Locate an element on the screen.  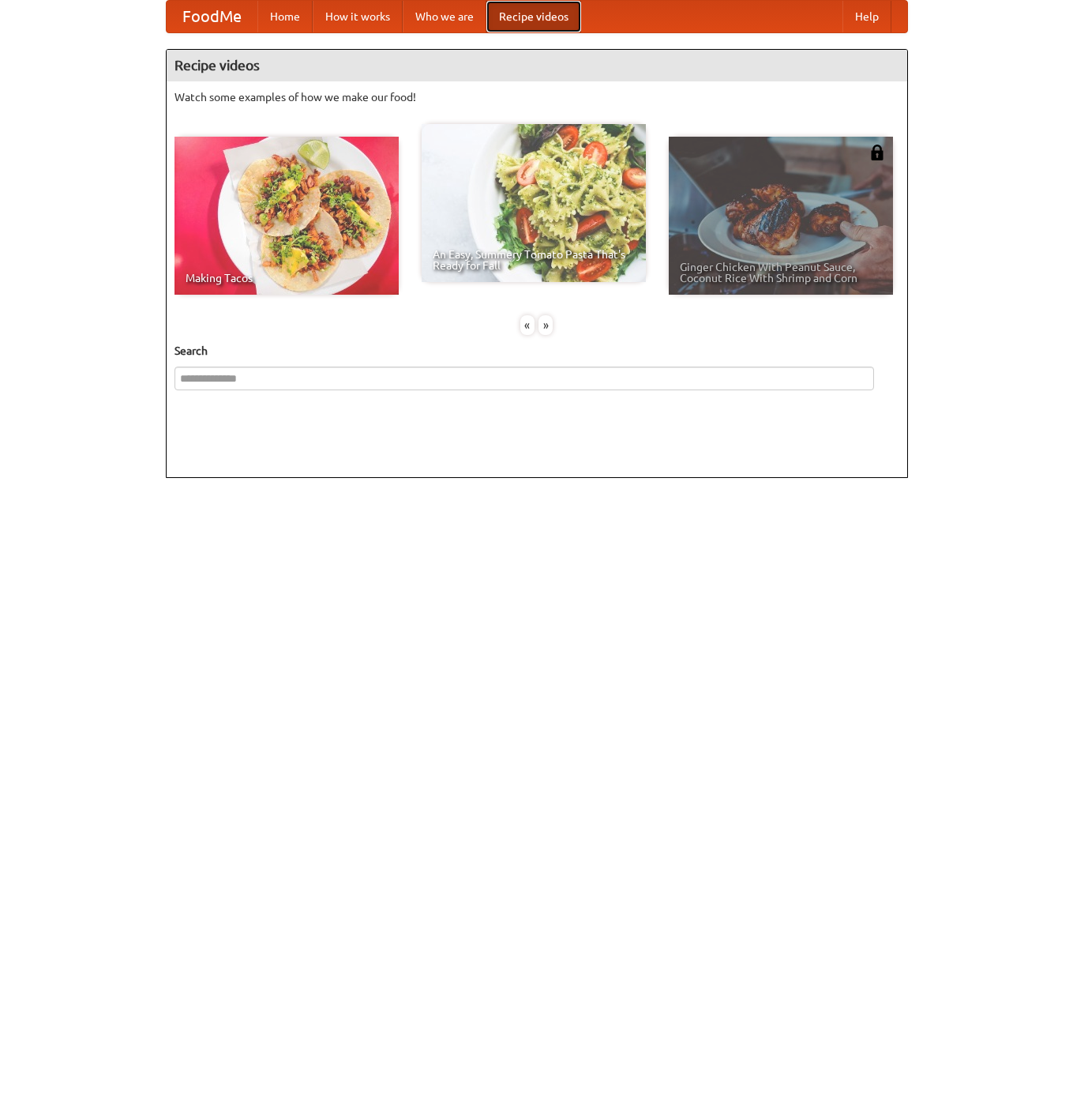
h5: Search is located at coordinates (537, 351).